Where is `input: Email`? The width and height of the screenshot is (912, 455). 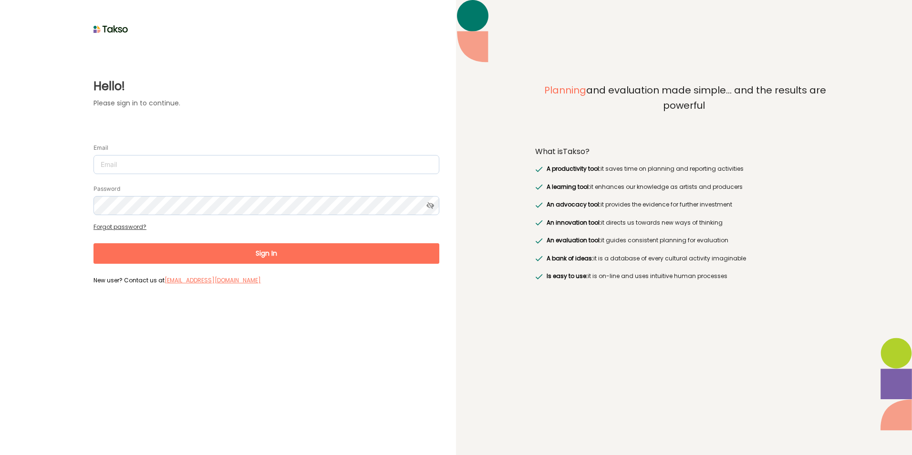 input: Email is located at coordinates (266, 165).